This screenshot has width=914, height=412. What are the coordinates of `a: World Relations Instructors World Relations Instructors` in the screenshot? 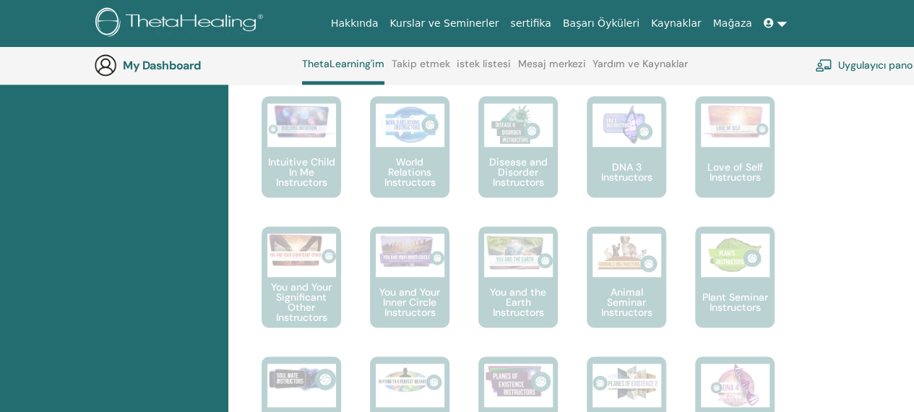 It's located at (410, 161).